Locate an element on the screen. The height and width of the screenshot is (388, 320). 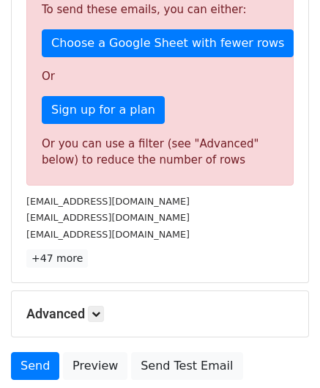
p: To send these emails, you can either: is located at coordinates (160, 10).